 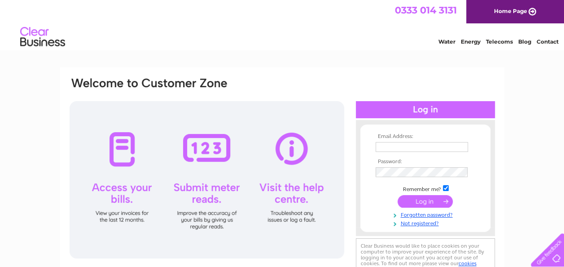 I want to click on th: Password:, so click(x=425, y=162).